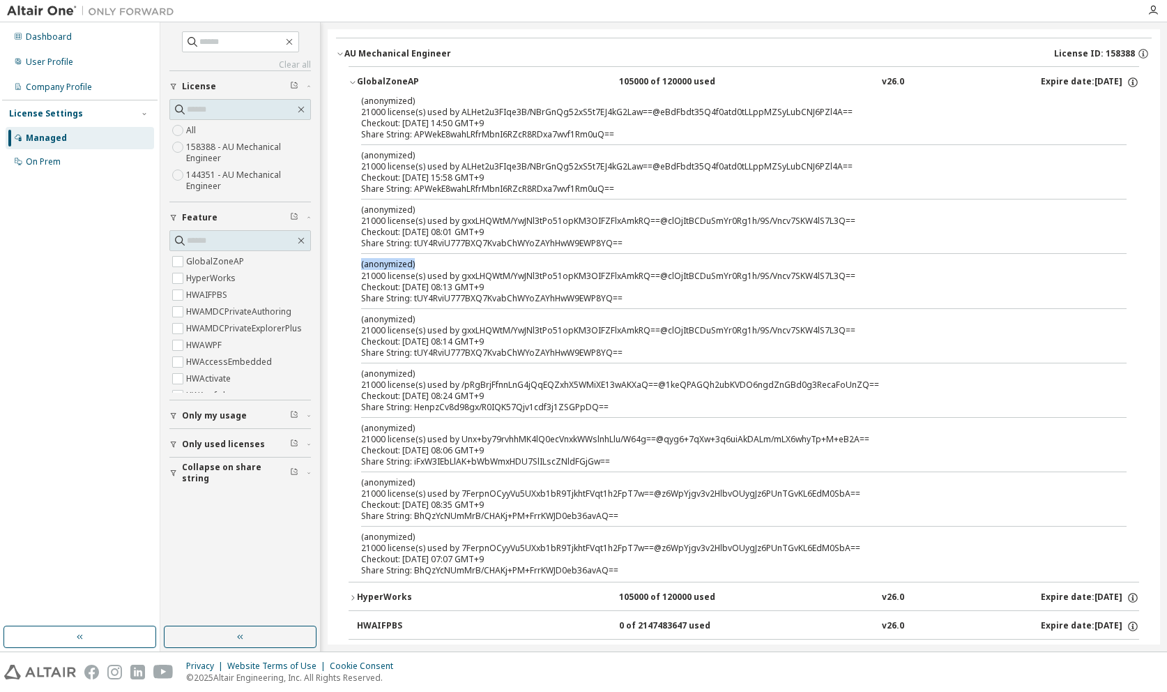 This screenshot has width=1167, height=692. What do you see at coordinates (727, 379) in the screenshot?
I see `div: 21000 license(s) used by /pRgBrjFfnnLnG4jQqEQZxhX5WMiXE13wAKXaQ==@1keQPAGQh2ubKVDO6ngdZnGBd0g3Rec...` at bounding box center [727, 379].